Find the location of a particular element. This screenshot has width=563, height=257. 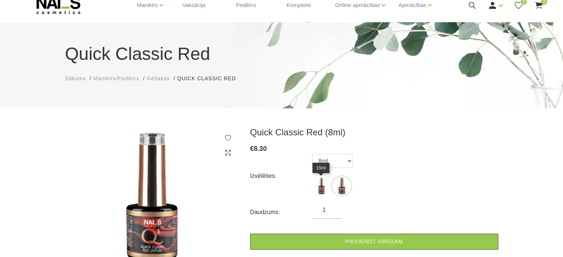

a: 3 is located at coordinates (538, 5).